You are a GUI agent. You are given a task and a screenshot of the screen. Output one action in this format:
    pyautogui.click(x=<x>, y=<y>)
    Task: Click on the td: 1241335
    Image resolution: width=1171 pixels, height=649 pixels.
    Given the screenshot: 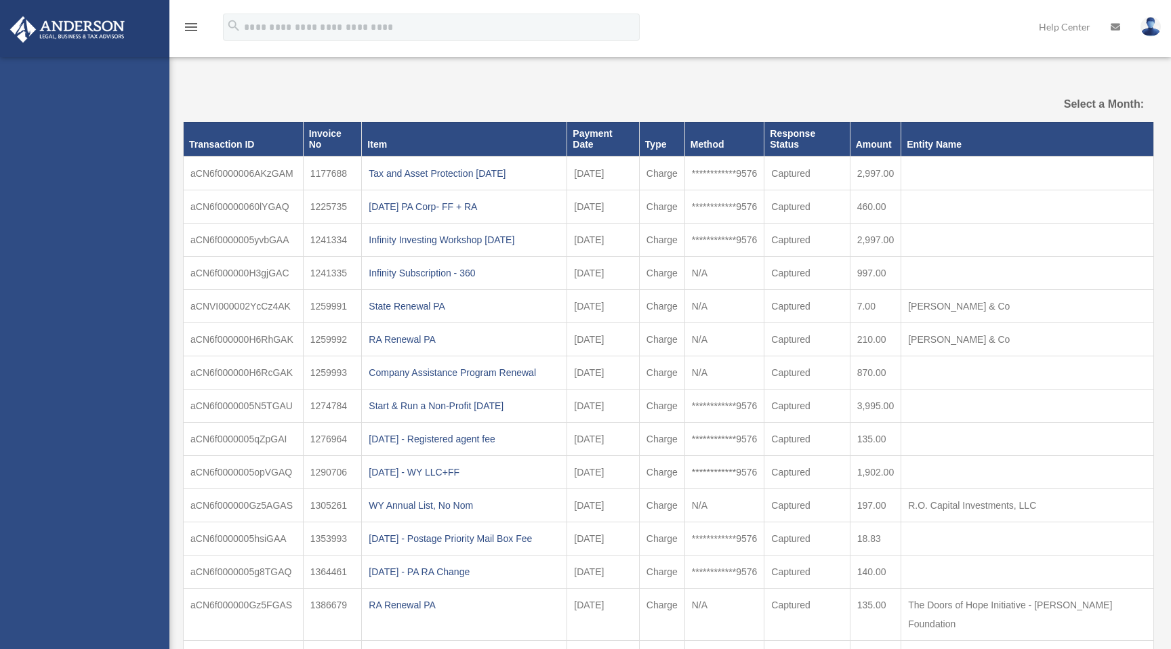 What is the action you would take?
    pyautogui.click(x=332, y=273)
    